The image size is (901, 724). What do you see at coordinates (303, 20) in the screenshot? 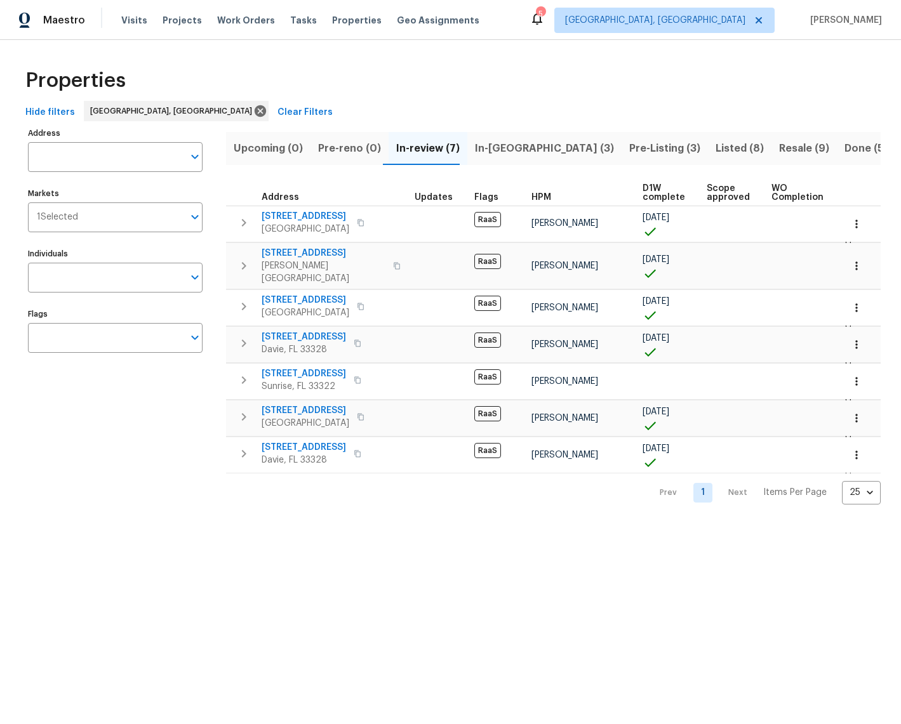
I see `span: Tasks` at bounding box center [303, 20].